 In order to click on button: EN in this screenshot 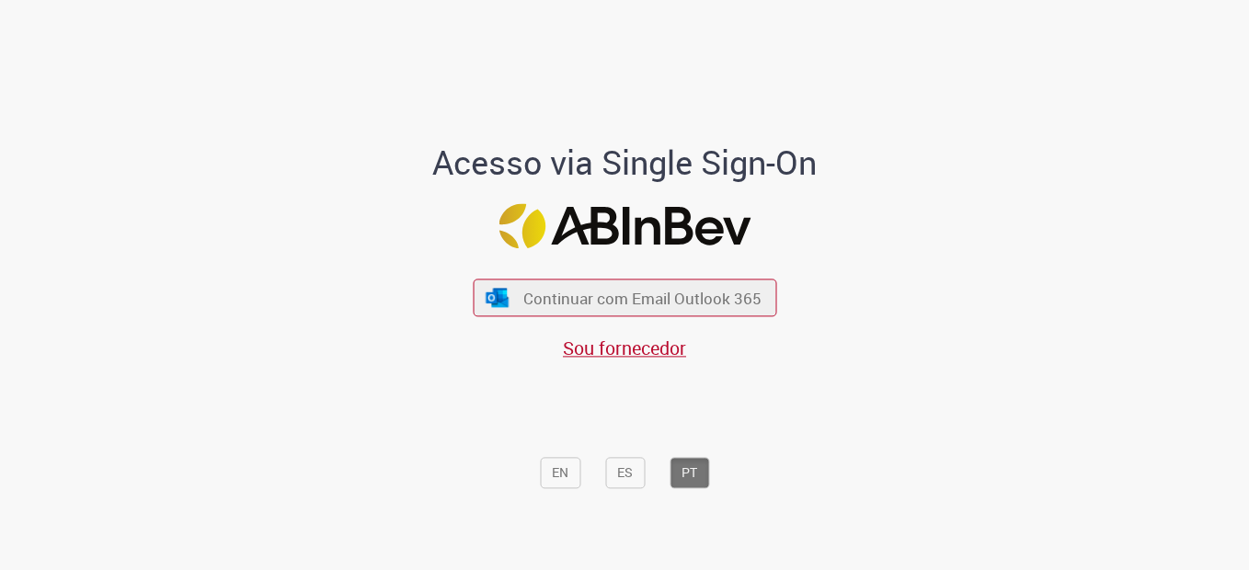, I will do `click(560, 474)`.